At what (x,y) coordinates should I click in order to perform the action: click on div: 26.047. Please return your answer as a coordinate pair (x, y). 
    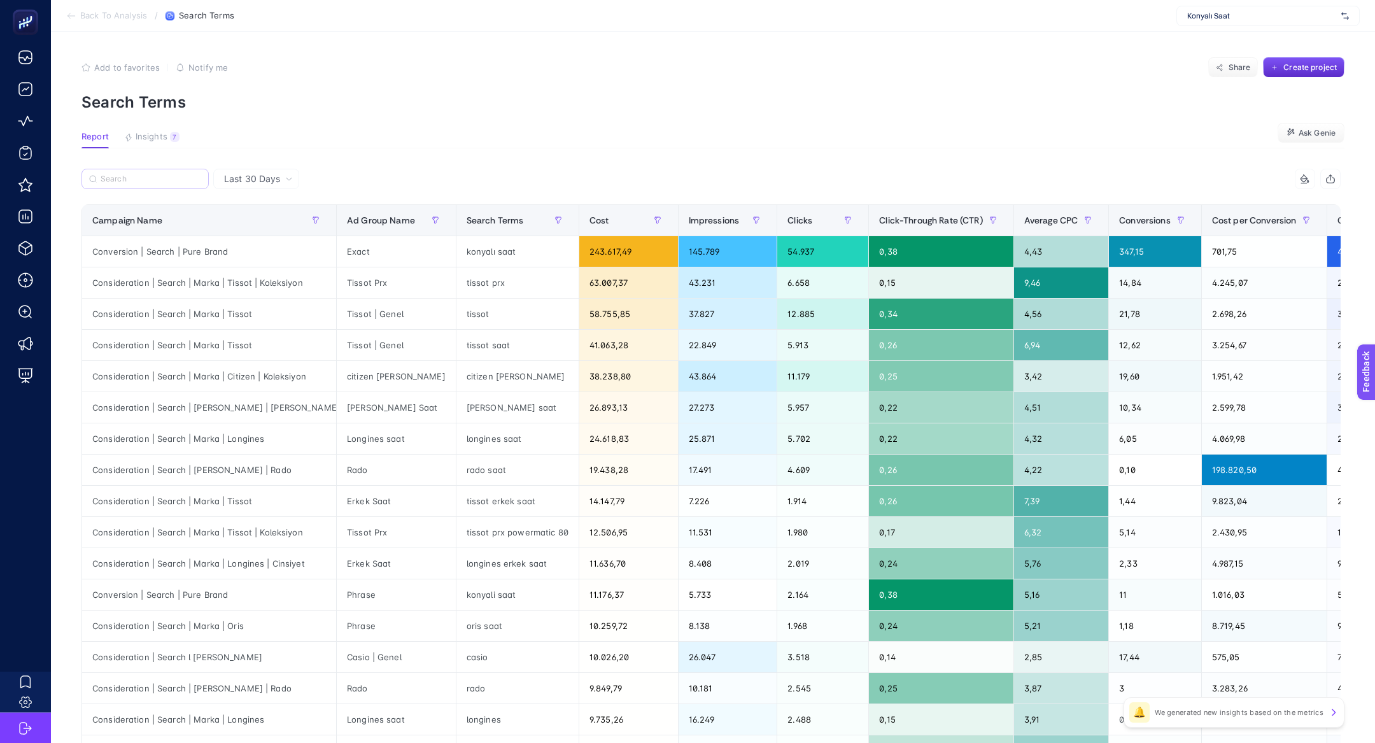
    Looking at the image, I should click on (728, 657).